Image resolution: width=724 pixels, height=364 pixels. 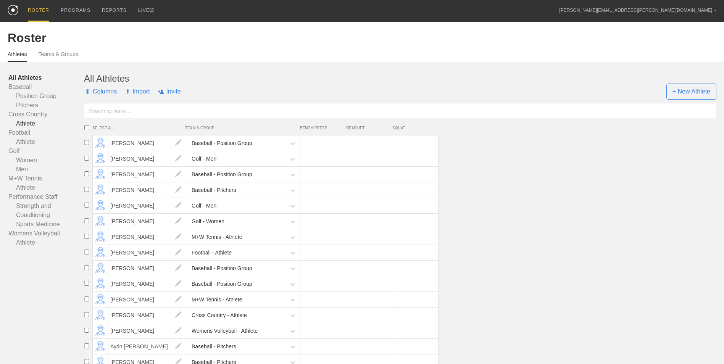 I want to click on div: Roster, so click(x=362, y=38).